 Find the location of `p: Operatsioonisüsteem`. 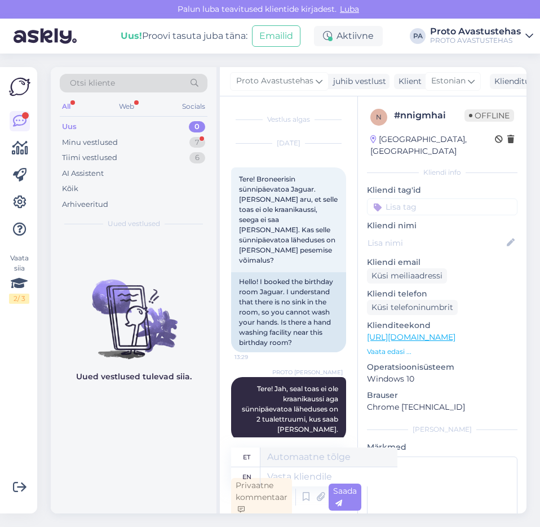

p: Operatsioonisüsteem is located at coordinates (442, 367).